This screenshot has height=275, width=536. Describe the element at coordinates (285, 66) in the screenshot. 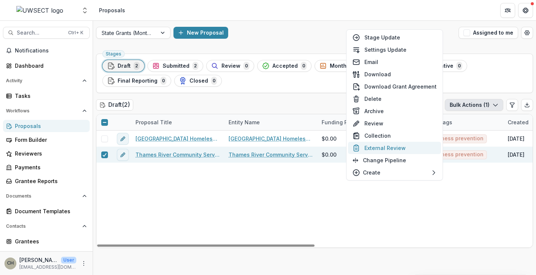

I see `span: Accepted` at that location.